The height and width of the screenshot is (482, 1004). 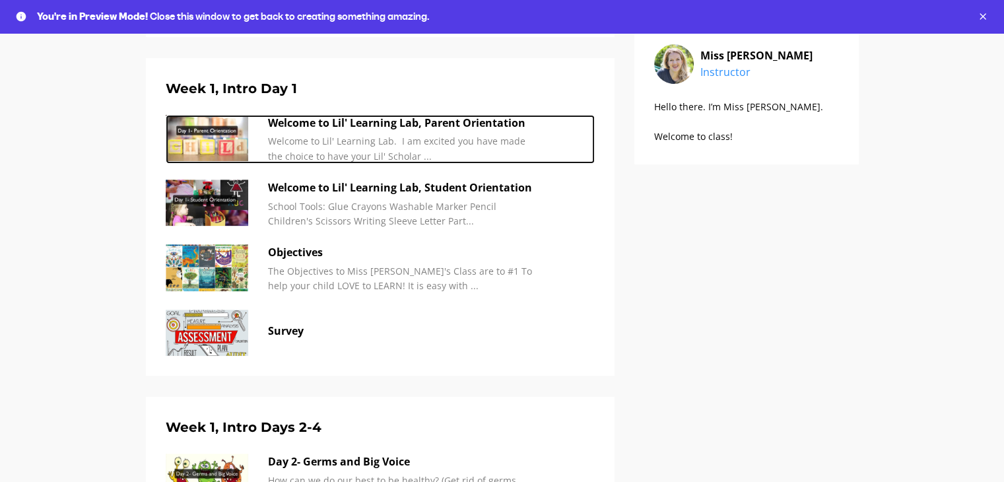 What do you see at coordinates (21, 17) in the screenshot?
I see `pds-icon: info circle filled` at bounding box center [21, 17].